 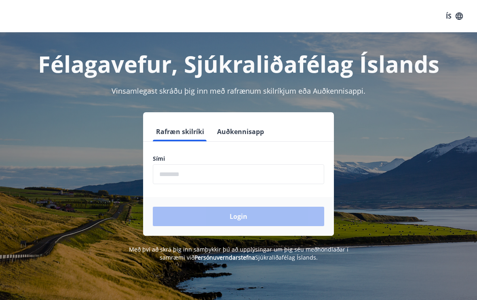 What do you see at coordinates (240, 132) in the screenshot?
I see `button: Auðkennisapp` at bounding box center [240, 132].